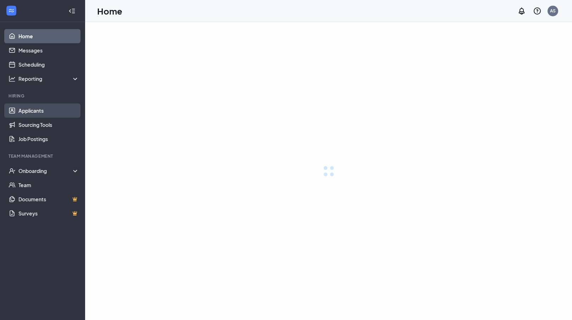  Describe the element at coordinates (49, 139) in the screenshot. I see `a: Job Postings` at that location.